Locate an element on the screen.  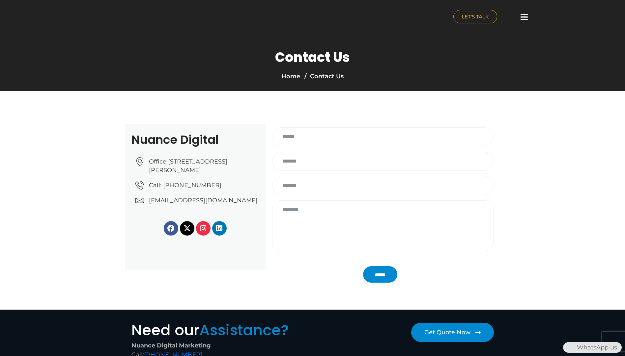
h2: Nuance Digital is located at coordinates (195, 140).